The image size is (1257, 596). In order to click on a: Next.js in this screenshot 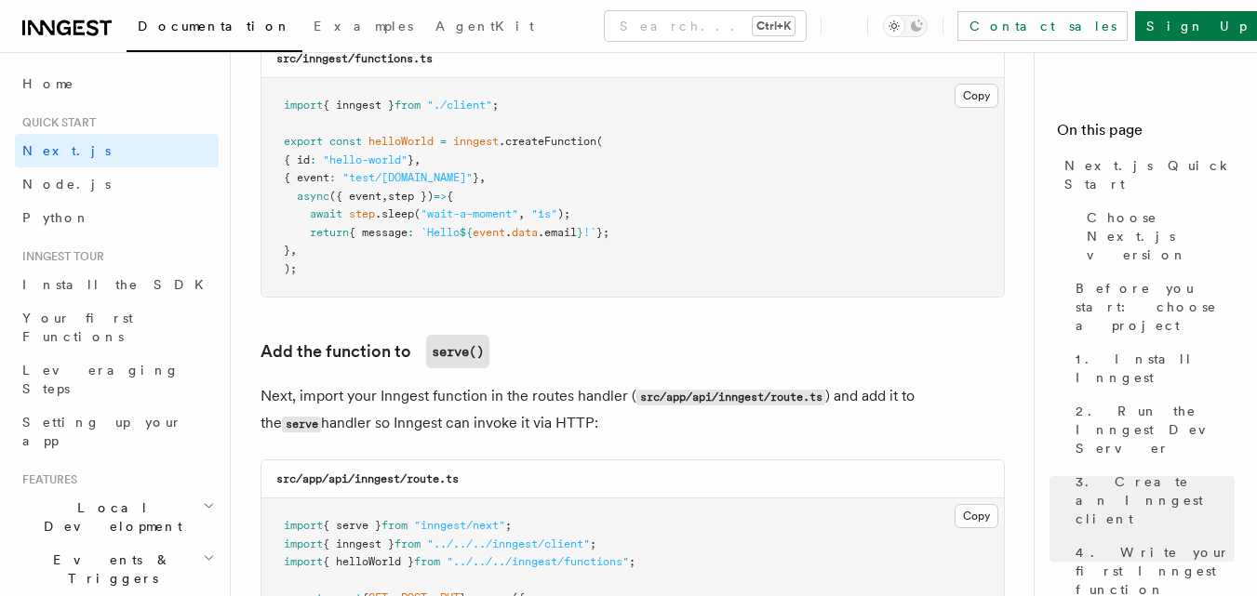, I will do `click(116, 151)`.